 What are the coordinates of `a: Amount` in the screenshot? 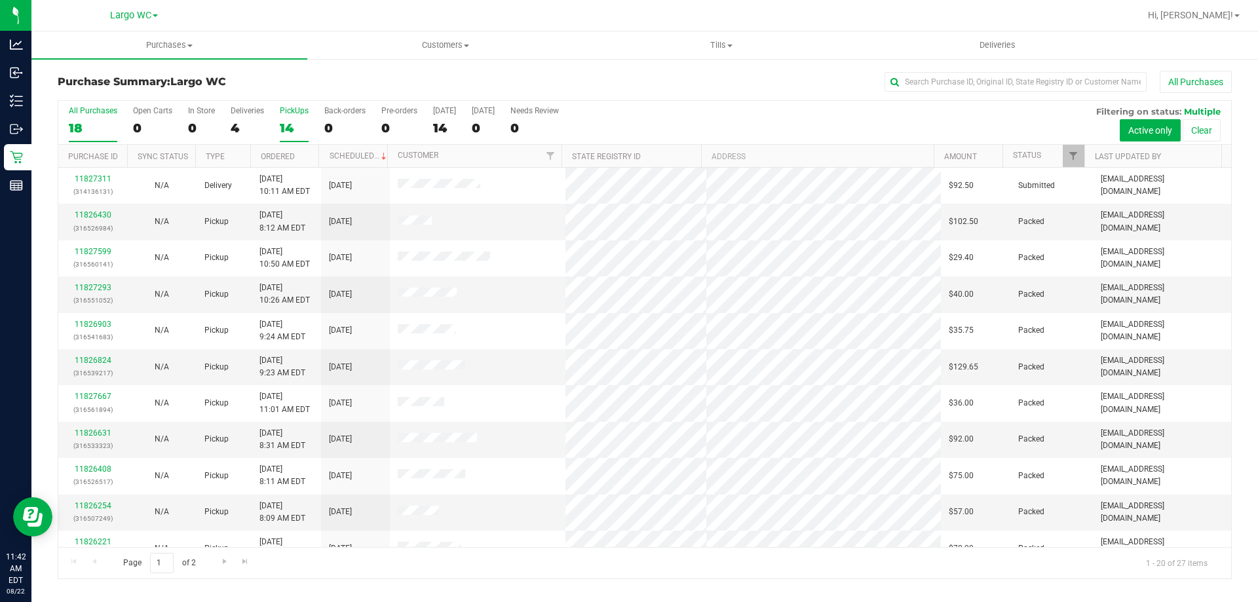 It's located at (960, 157).